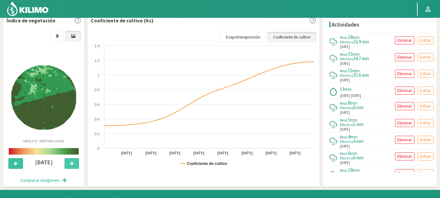  What do you see at coordinates (345, 25) in the screenshot?
I see `h4: Actividades` at bounding box center [345, 25].